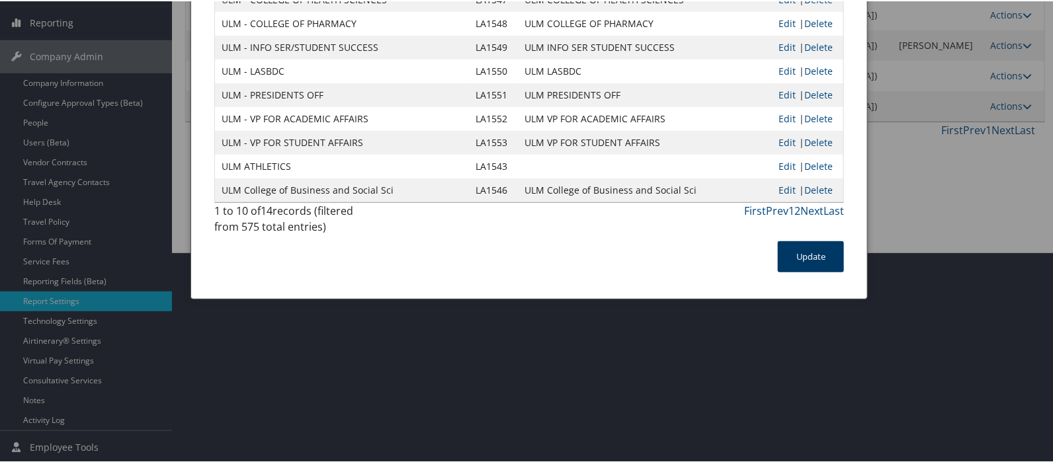 This screenshot has width=1053, height=462. Describe the element at coordinates (755, 210) in the screenshot. I see `a: First` at that location.